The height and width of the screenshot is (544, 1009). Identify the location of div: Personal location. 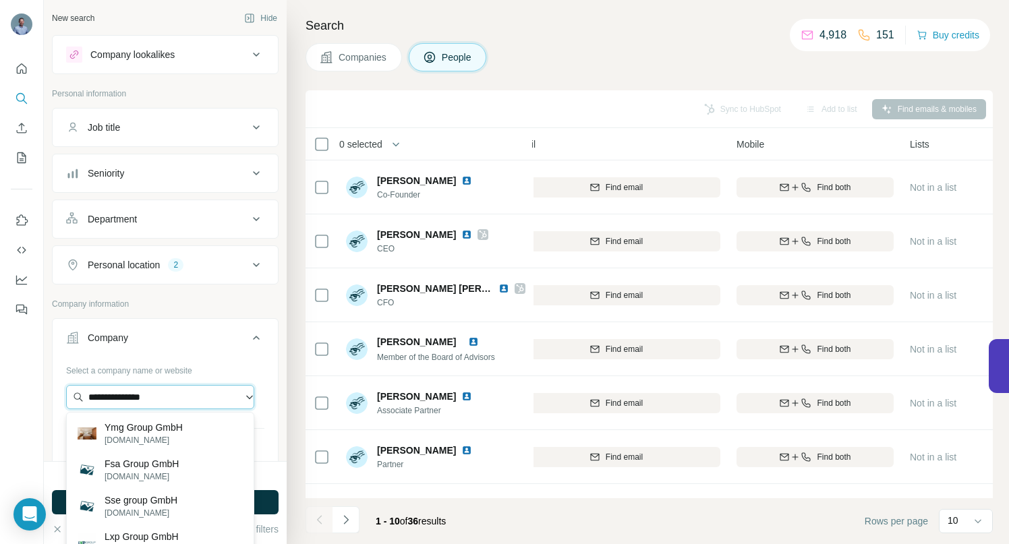
(123, 265).